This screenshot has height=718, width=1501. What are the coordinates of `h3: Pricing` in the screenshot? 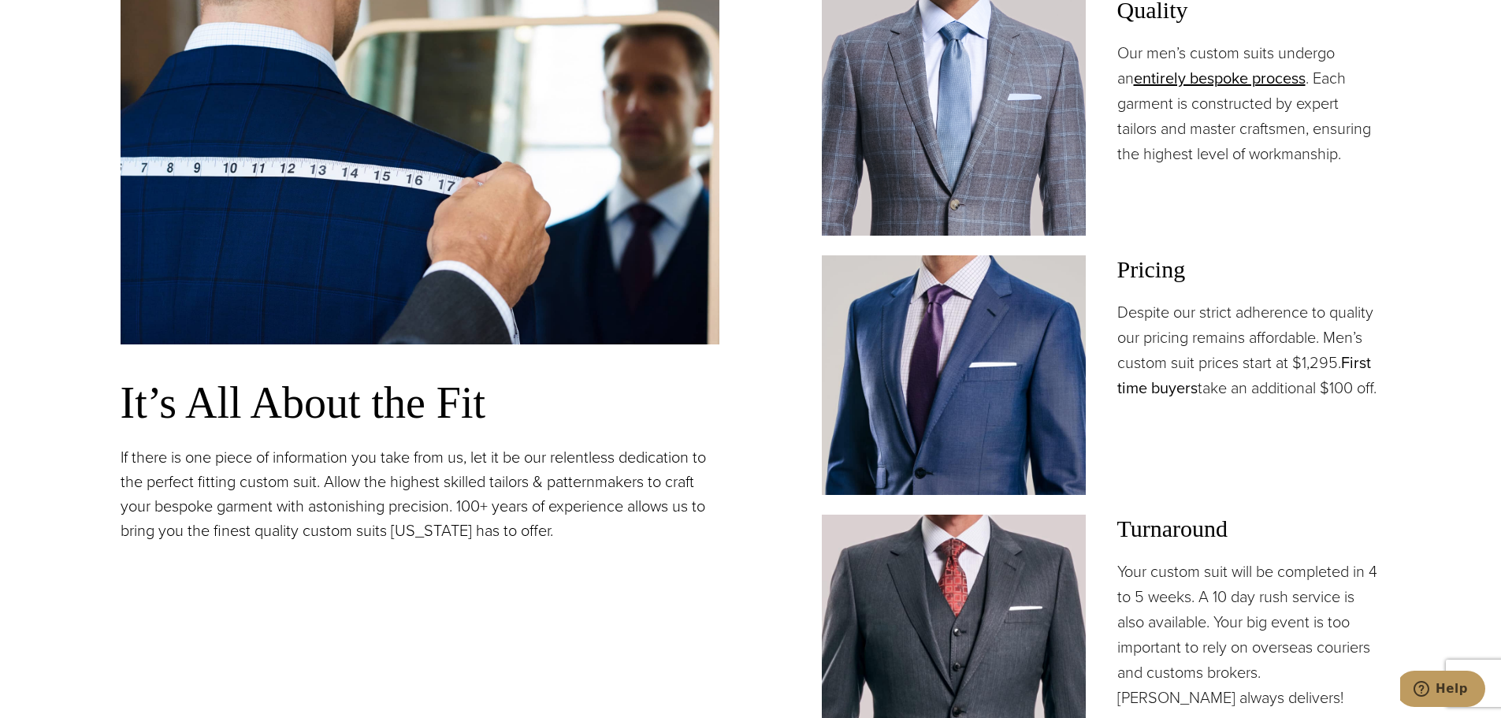 It's located at (1249, 270).